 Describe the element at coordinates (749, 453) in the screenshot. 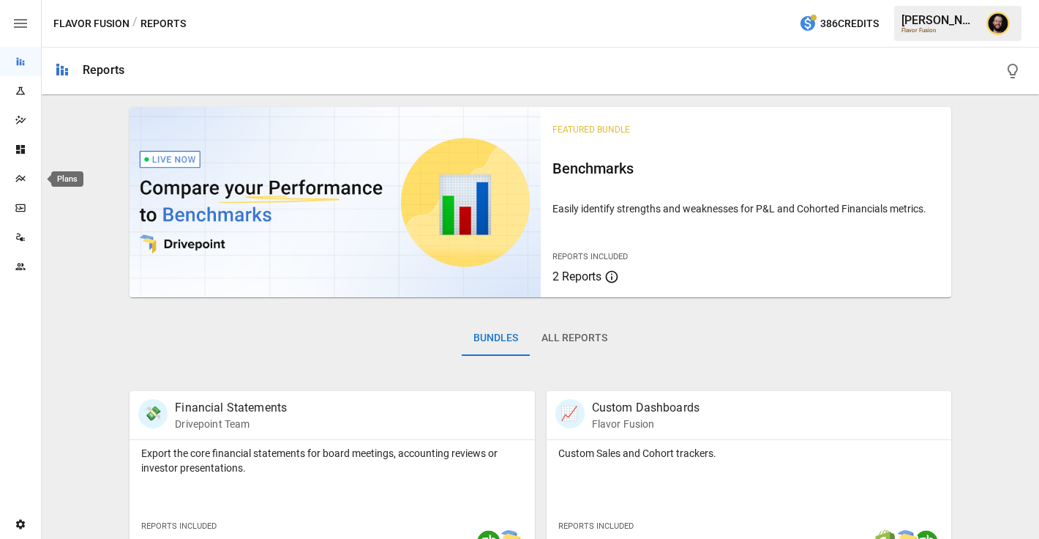

I see `p: Custom Sales and Cohort trackers.` at that location.